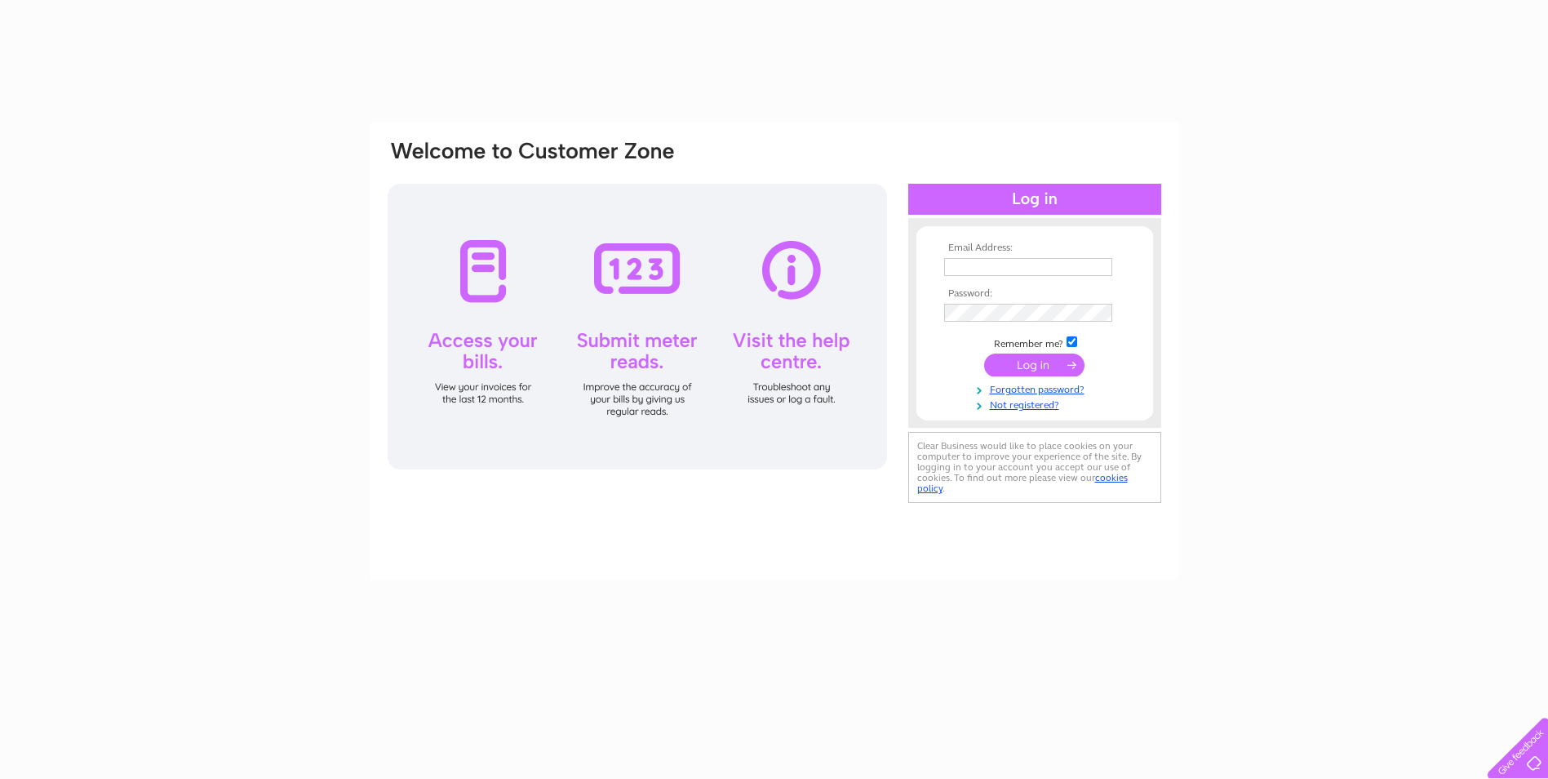 This screenshot has width=1548, height=779. I want to click on div: Clear Business would like to place cookies on your computer to improve your experience of the sit..., so click(1035, 467).